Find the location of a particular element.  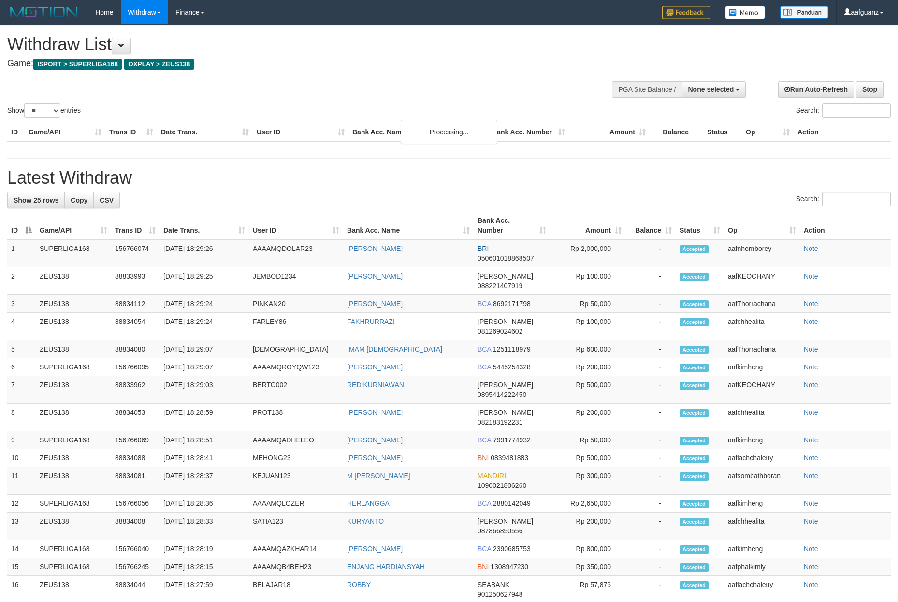

select: Showentries is located at coordinates (42, 111).